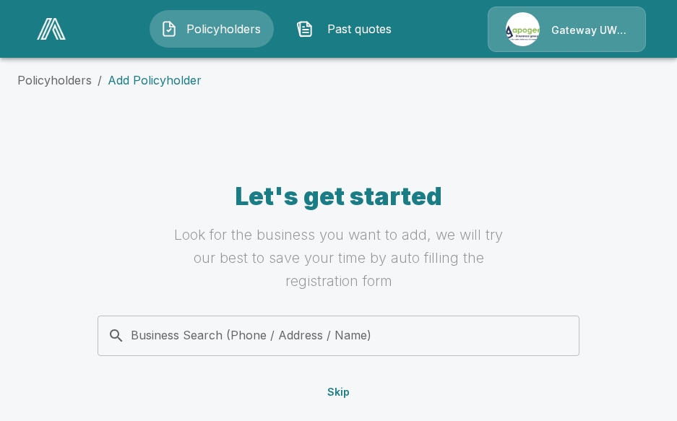  Describe the element at coordinates (212, 29) in the screenshot. I see `button: Policyholders IconPolicyholders` at that location.